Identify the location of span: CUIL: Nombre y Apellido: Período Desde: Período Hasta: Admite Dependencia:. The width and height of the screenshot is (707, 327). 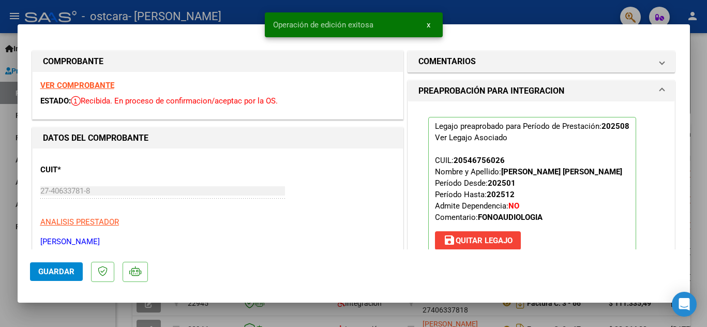
(529, 189).